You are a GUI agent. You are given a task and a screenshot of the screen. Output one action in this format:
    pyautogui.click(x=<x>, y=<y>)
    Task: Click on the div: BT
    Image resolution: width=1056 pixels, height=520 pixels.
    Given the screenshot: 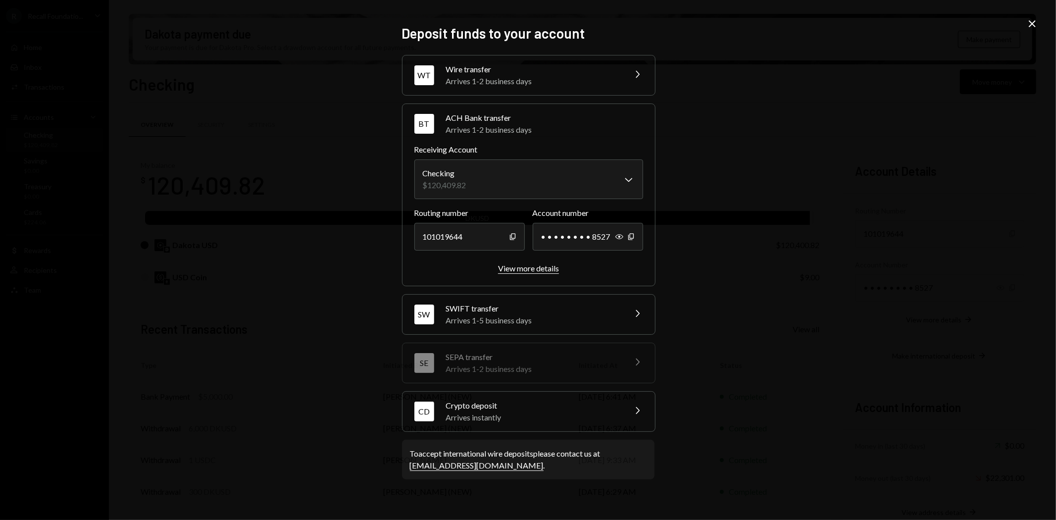 What is the action you would take?
    pyautogui.click(x=424, y=124)
    